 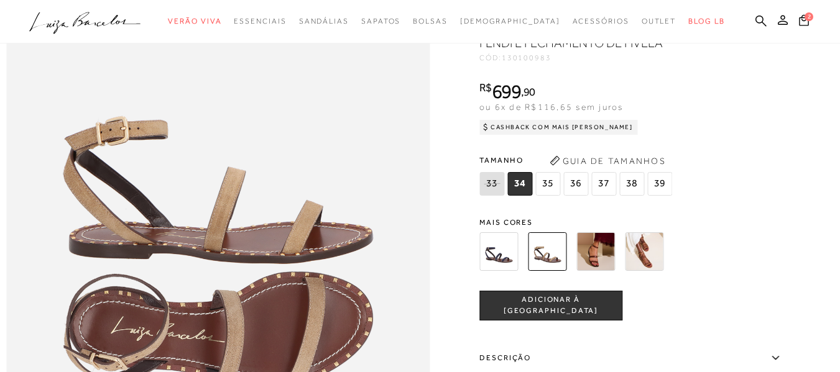 I want to click on span: 699, so click(x=506, y=91).